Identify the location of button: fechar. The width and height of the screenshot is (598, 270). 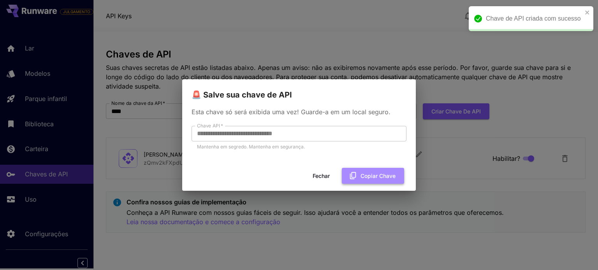
(587, 12).